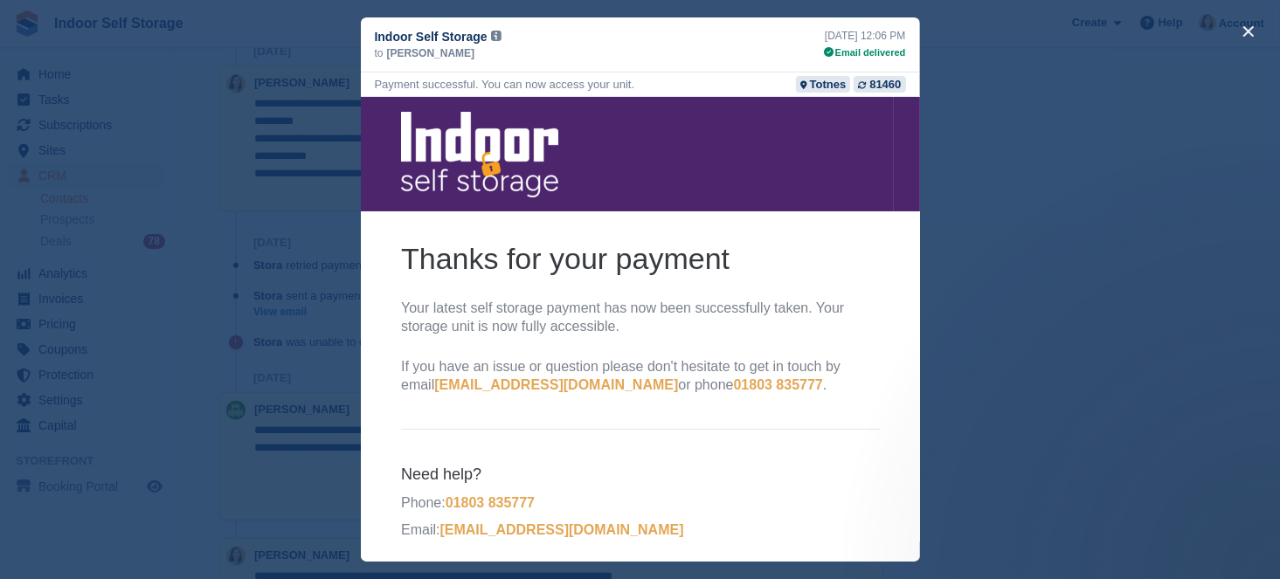  What do you see at coordinates (379, 53) in the screenshot?
I see `span: to` at bounding box center [379, 53].